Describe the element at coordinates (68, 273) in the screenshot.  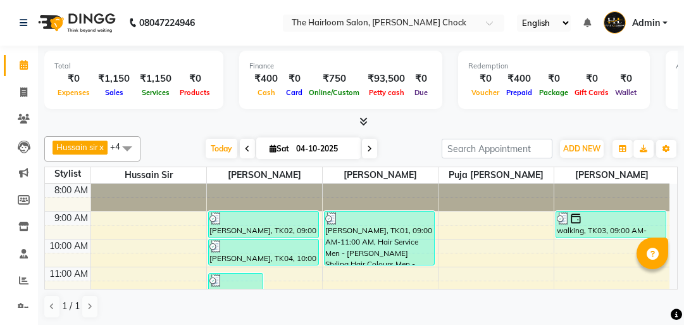
I see `div: 11:00 AM` at that location.